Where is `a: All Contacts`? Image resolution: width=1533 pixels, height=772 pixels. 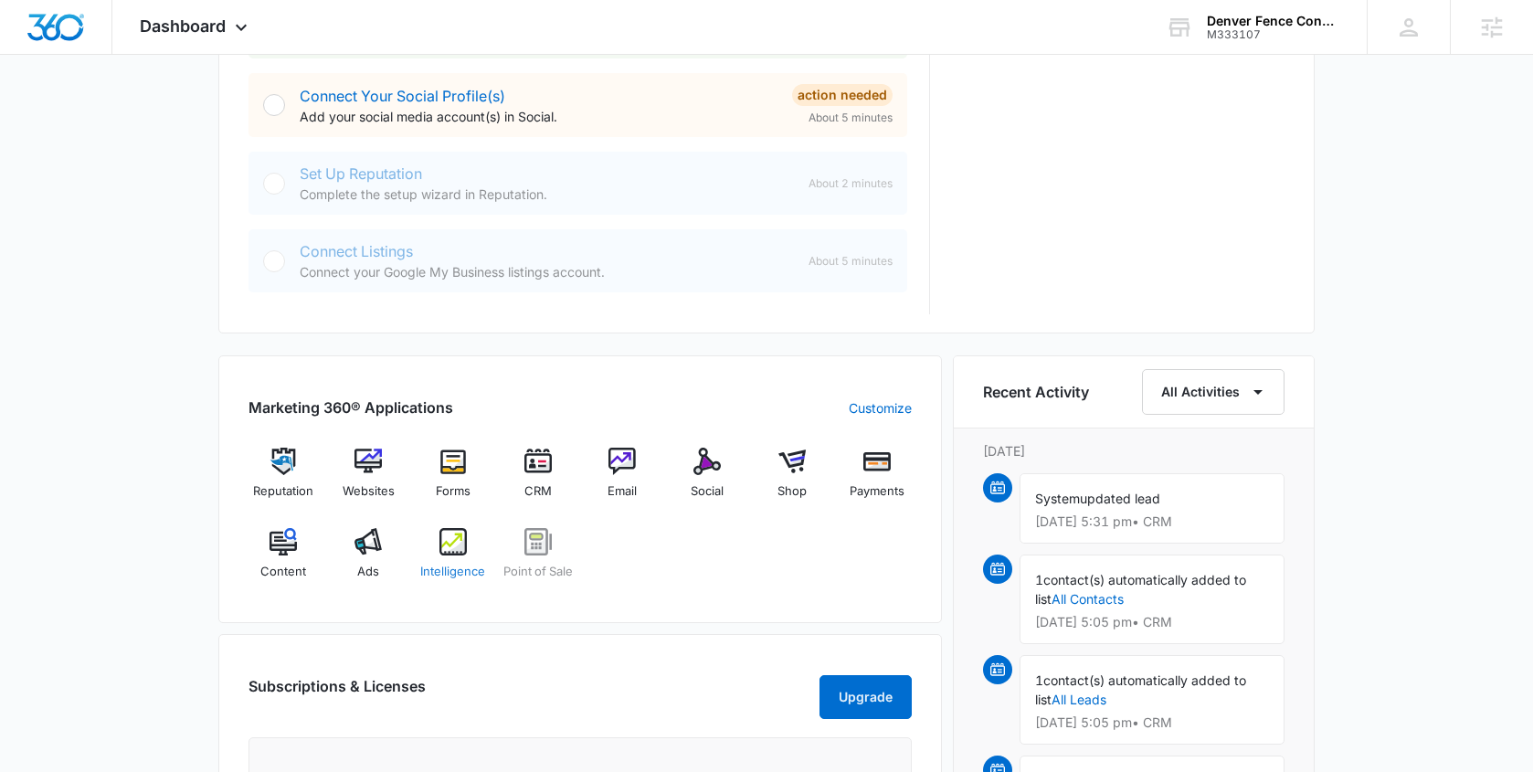
a: All Contacts is located at coordinates (1087, 598).